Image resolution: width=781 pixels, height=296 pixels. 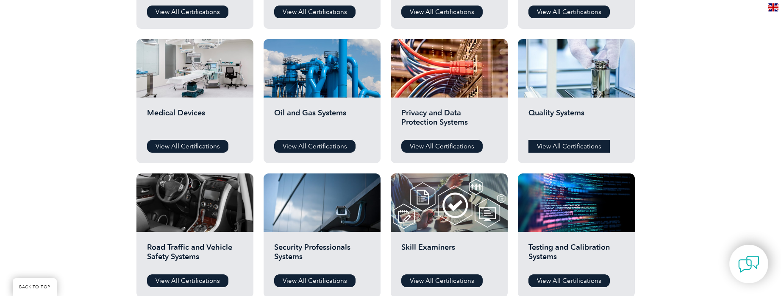 What do you see at coordinates (449, 121) in the screenshot?
I see `h2: Privacy and Data Protection Systems` at bounding box center [449, 121].